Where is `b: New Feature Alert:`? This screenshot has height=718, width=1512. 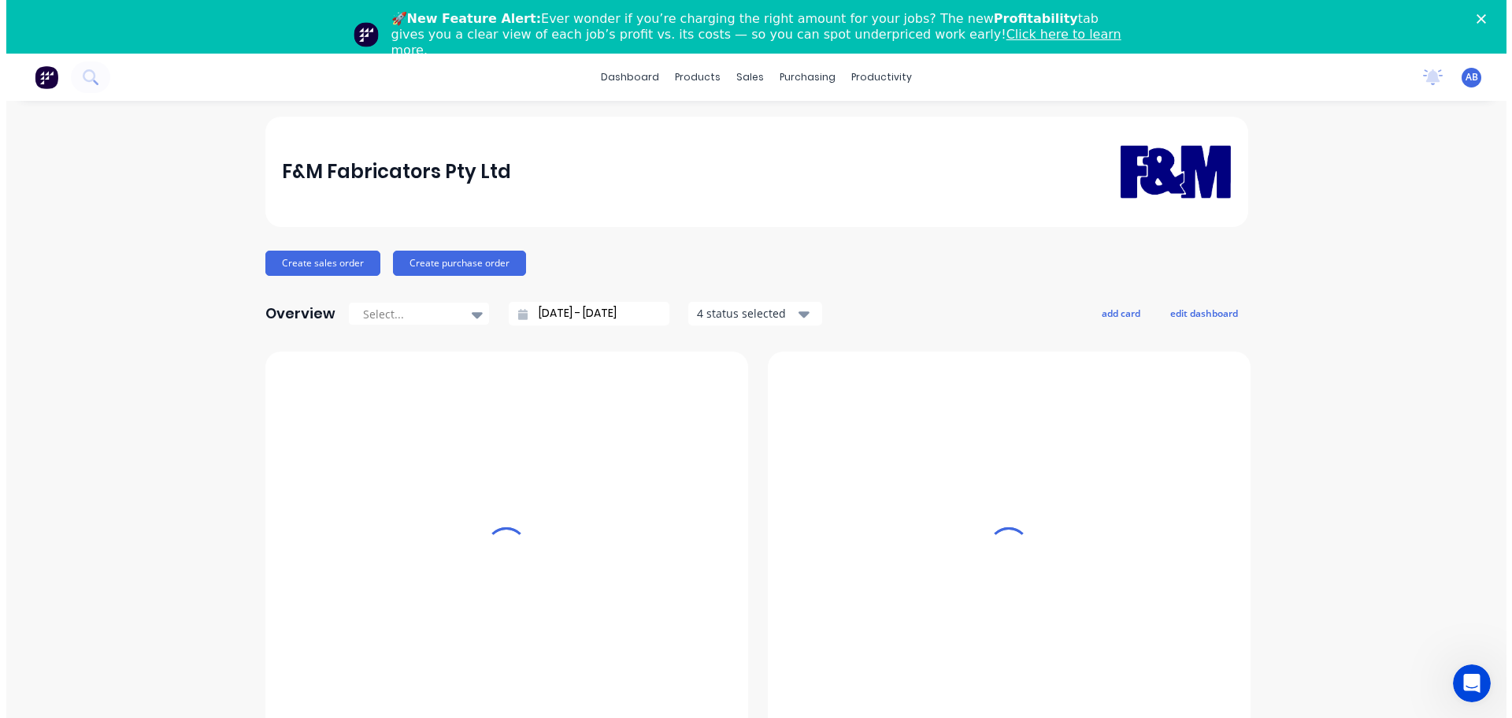
b: New Feature Alert: is located at coordinates (468, 18).